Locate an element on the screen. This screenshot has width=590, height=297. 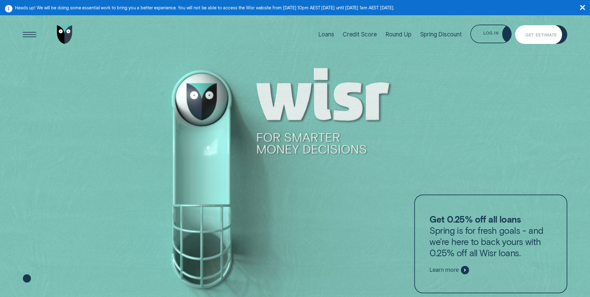
button: Log in is located at coordinates (491, 34).